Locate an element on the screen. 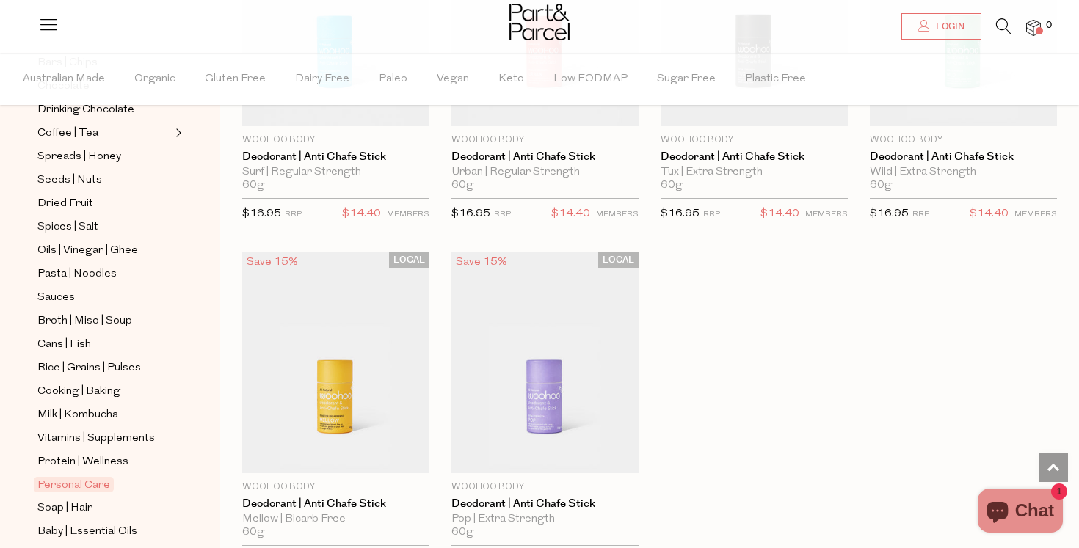 This screenshot has height=548, width=1079. span: Vitamins | Supplements is located at coordinates (96, 439).